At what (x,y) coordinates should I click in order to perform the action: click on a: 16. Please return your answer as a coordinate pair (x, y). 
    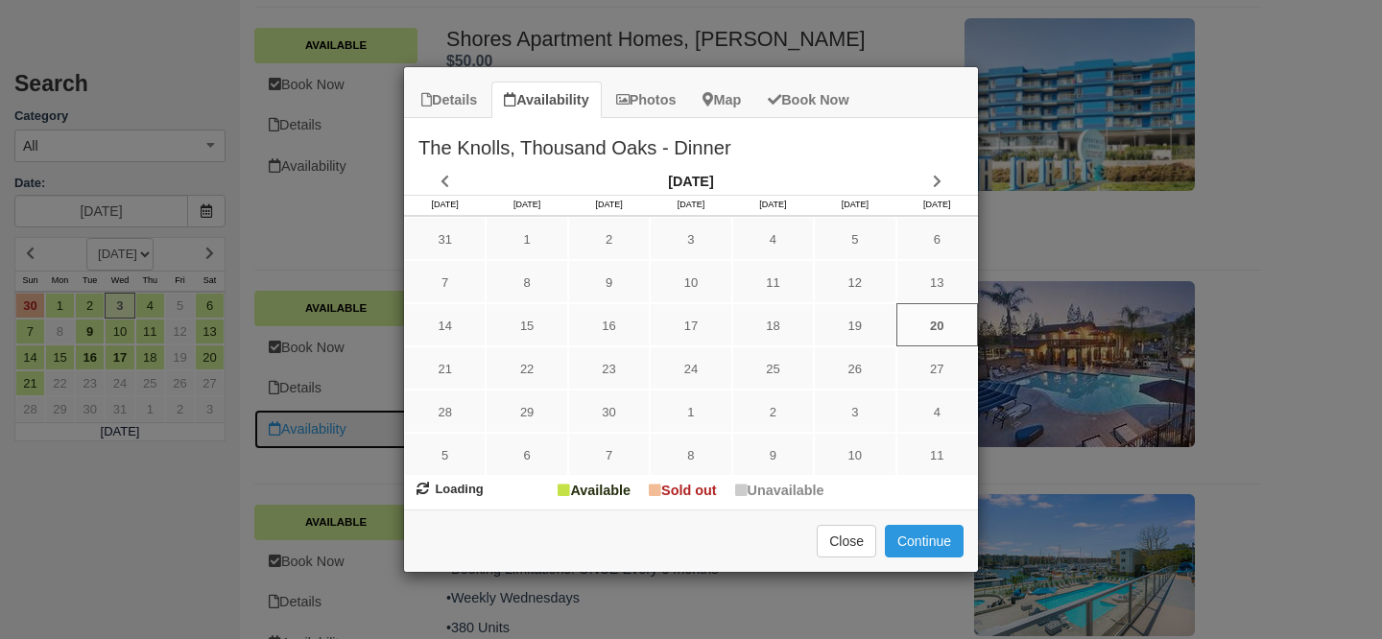
    Looking at the image, I should click on (608, 324).